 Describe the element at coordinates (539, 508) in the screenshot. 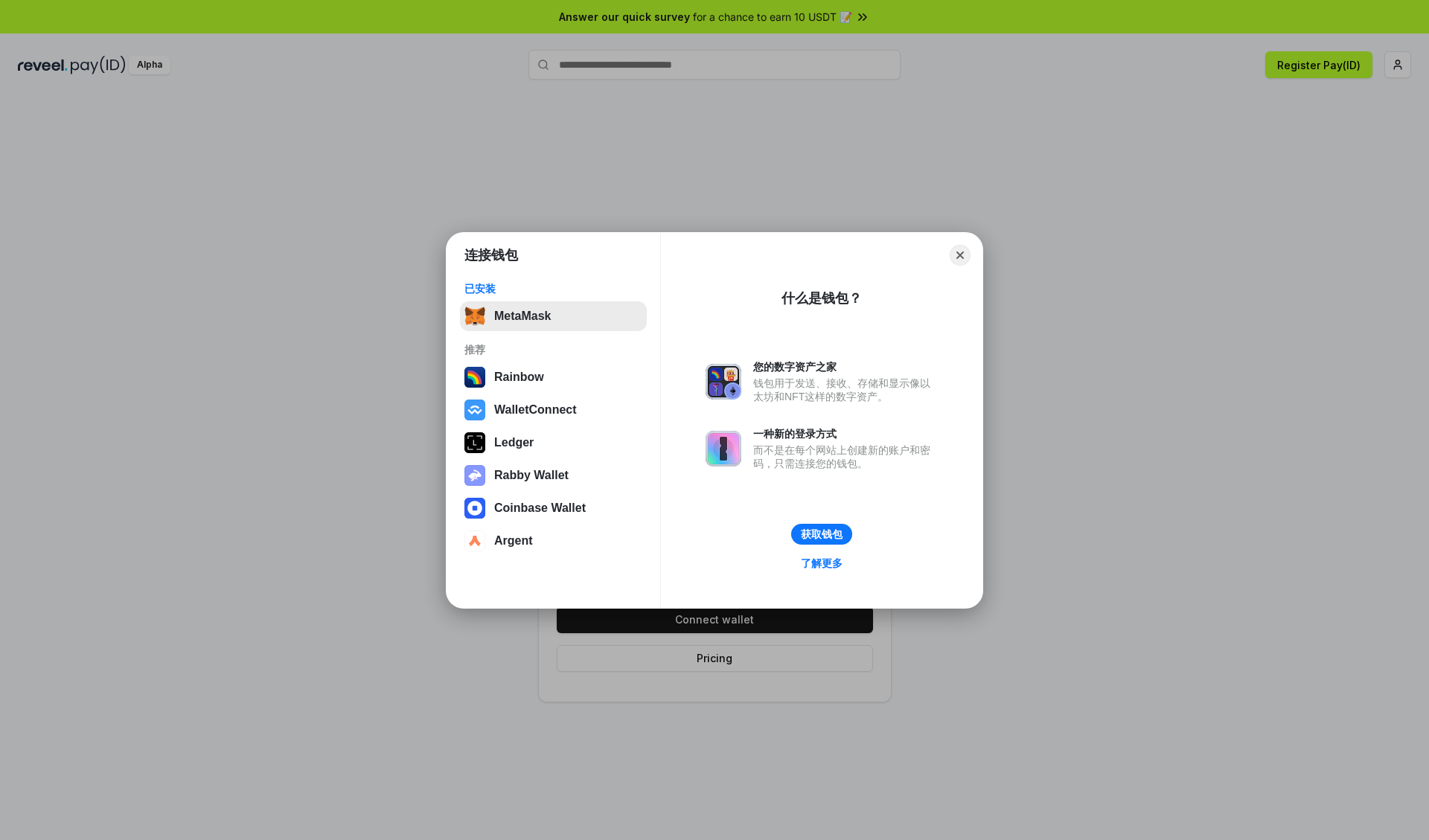

I see `div: Coinbase Wallet` at that location.